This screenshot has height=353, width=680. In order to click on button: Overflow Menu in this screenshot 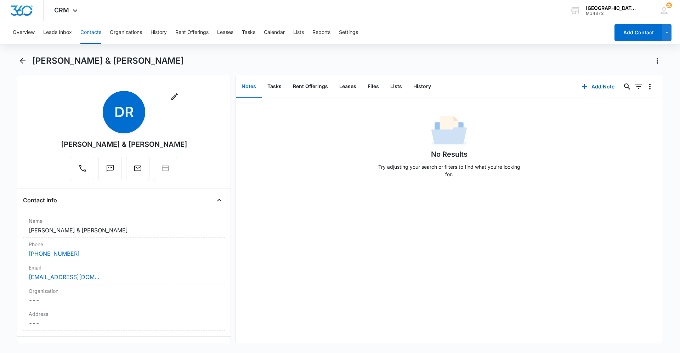, I will do `click(650, 87)`.